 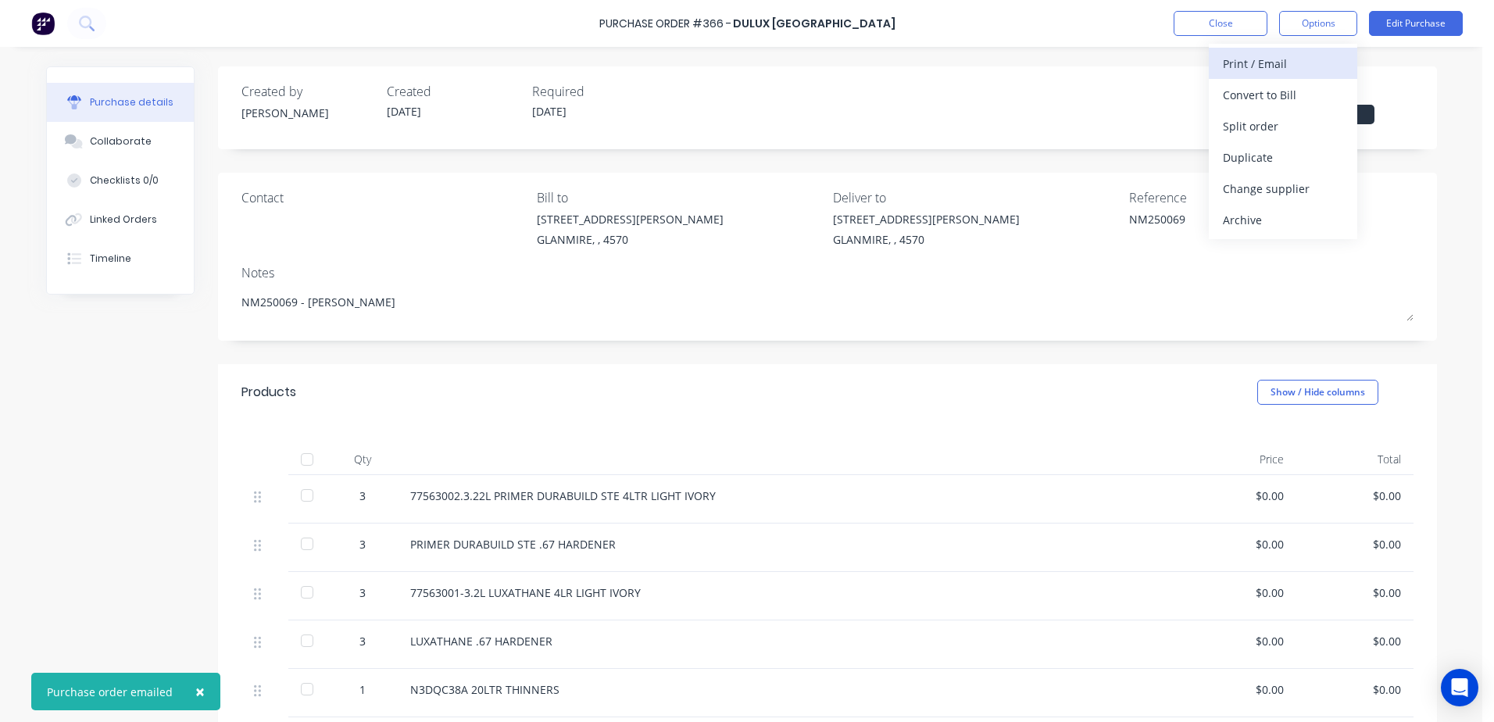 What do you see at coordinates (1319, 23) in the screenshot?
I see `button: Options` at bounding box center [1319, 23].